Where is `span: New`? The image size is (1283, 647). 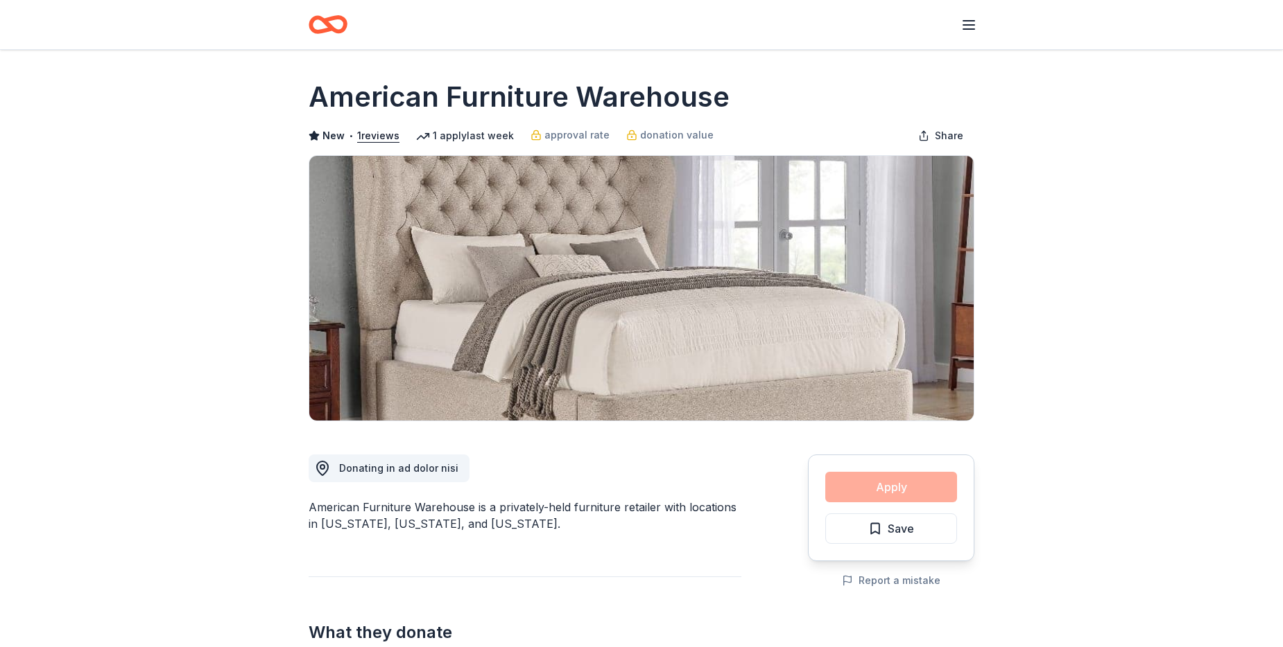
span: New is located at coordinates (333, 136).